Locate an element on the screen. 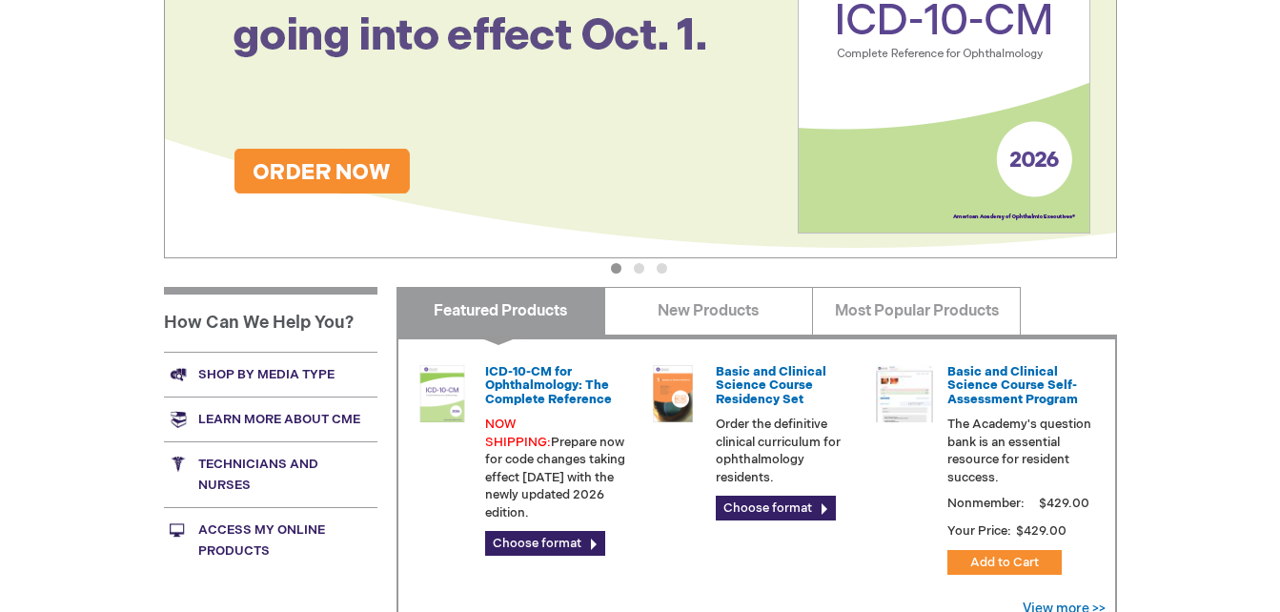 The height and width of the screenshot is (612, 1280). a: Featured Products is located at coordinates (500, 311).